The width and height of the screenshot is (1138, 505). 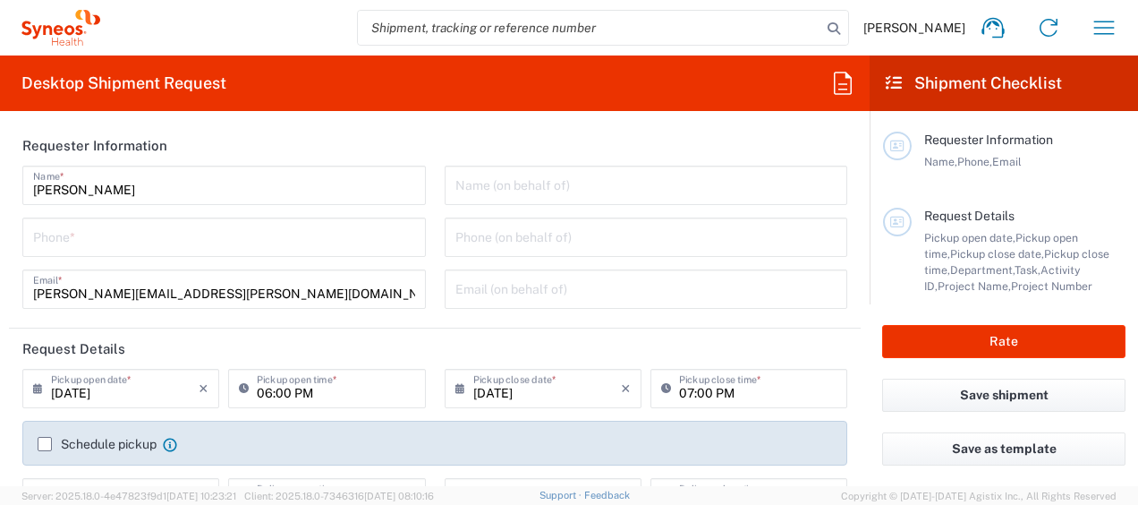 I want to click on button: Rate, so click(x=1004, y=341).